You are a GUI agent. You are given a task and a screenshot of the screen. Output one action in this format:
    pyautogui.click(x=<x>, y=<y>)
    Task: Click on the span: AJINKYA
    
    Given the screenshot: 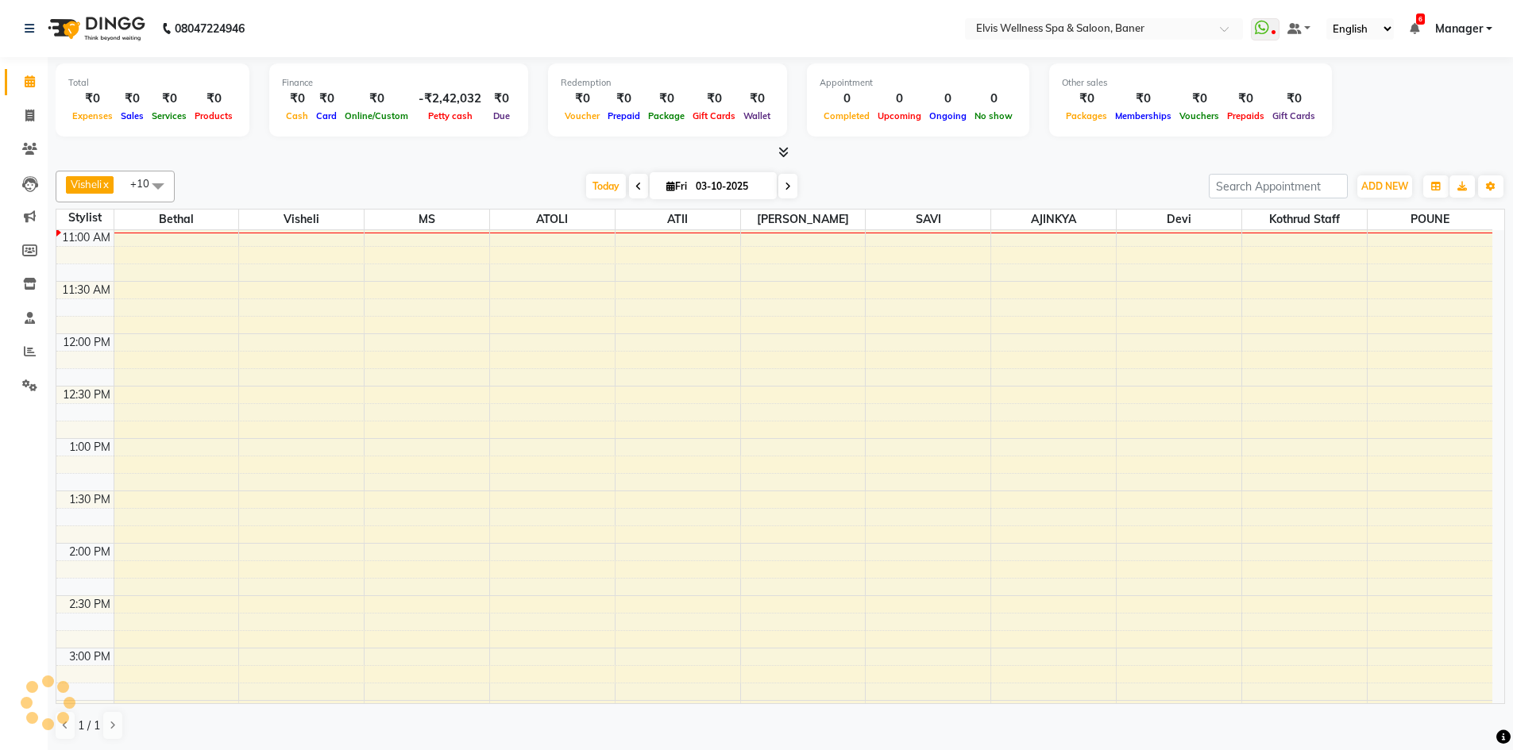 What is the action you would take?
    pyautogui.click(x=1053, y=219)
    